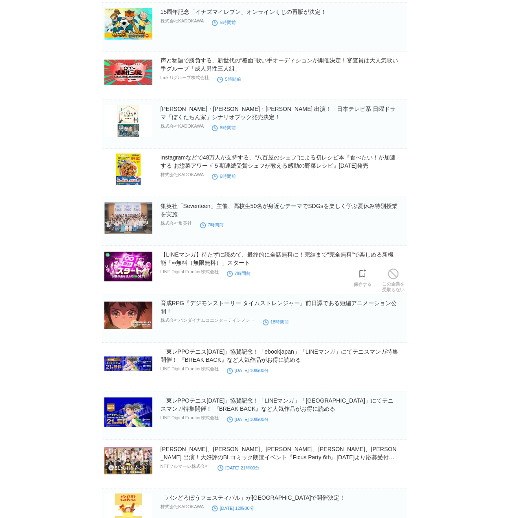 This screenshot has height=518, width=508. Describe the element at coordinates (208, 320) in the screenshot. I see `p: 株式会社バンダイナムコエンターテインメント` at that location.